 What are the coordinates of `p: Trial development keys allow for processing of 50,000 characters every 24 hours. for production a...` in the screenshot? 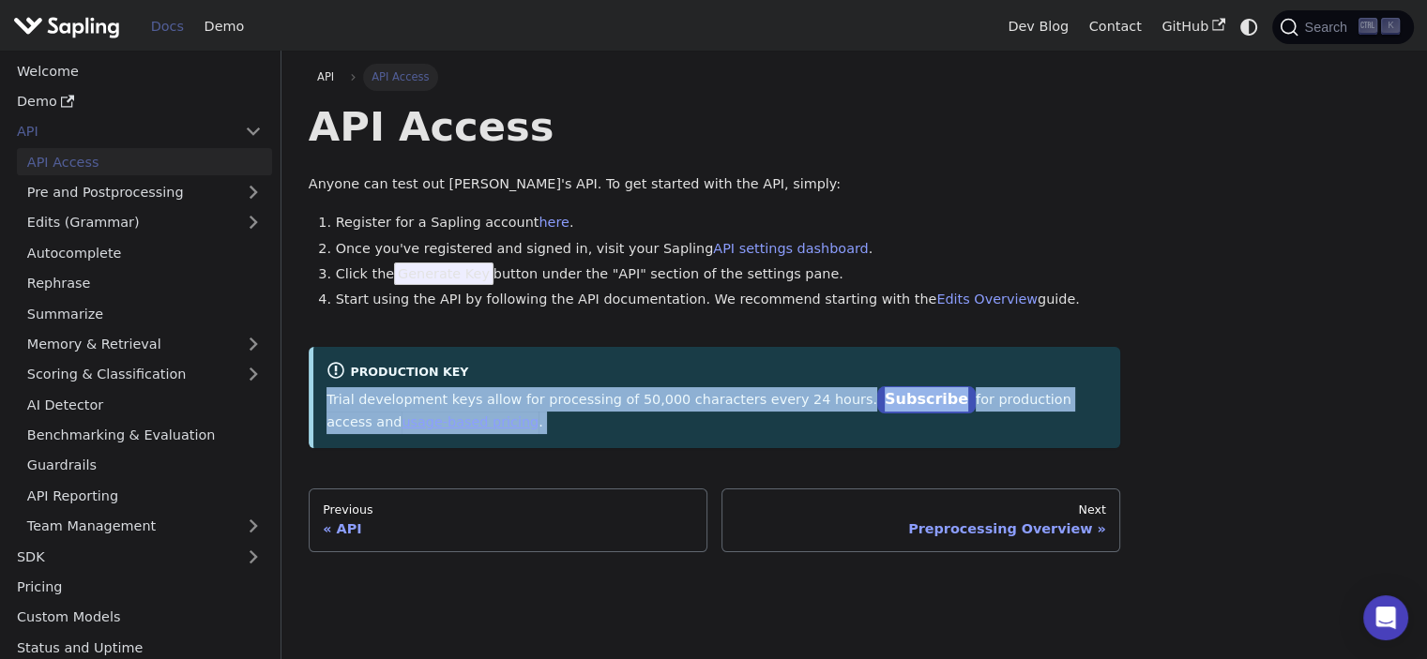 It's located at (717, 411).